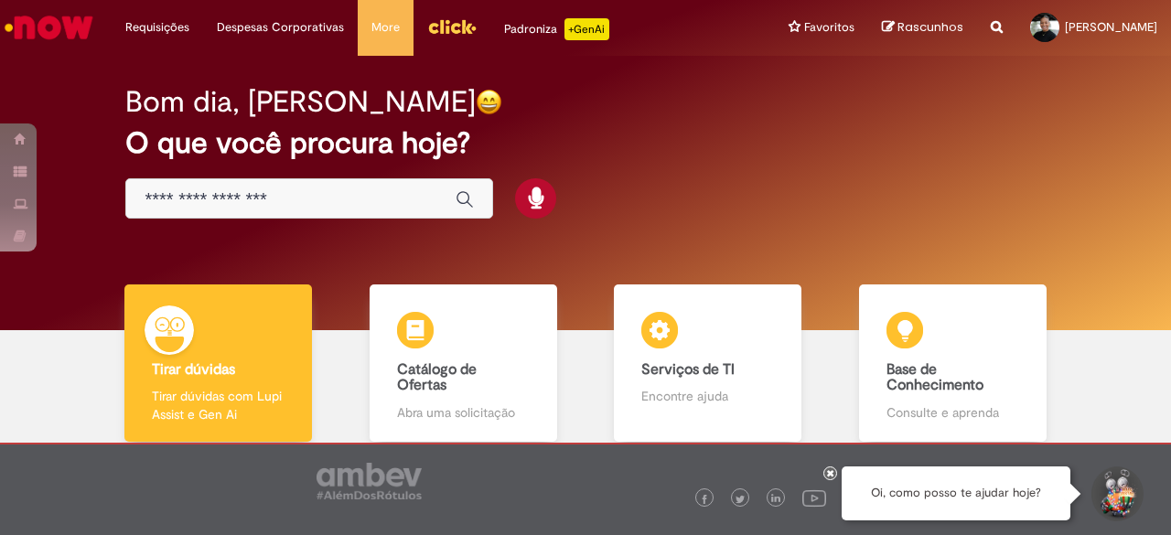  Describe the element at coordinates (776, 499) in the screenshot. I see `img: logo_footer_linkedin.png` at that location.